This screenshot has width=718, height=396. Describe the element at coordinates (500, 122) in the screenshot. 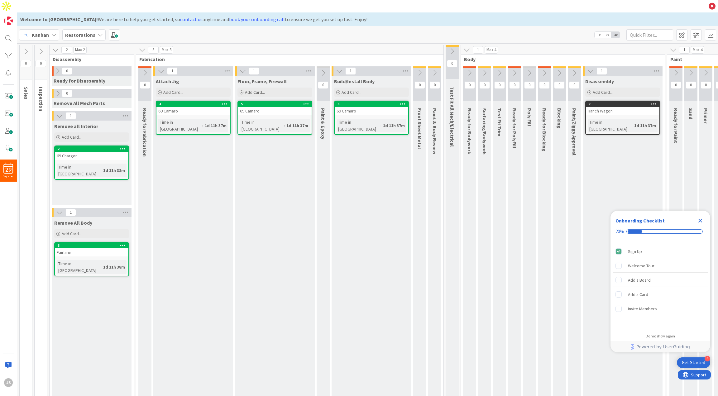

I see `span: Test Fit Trim` at that location.